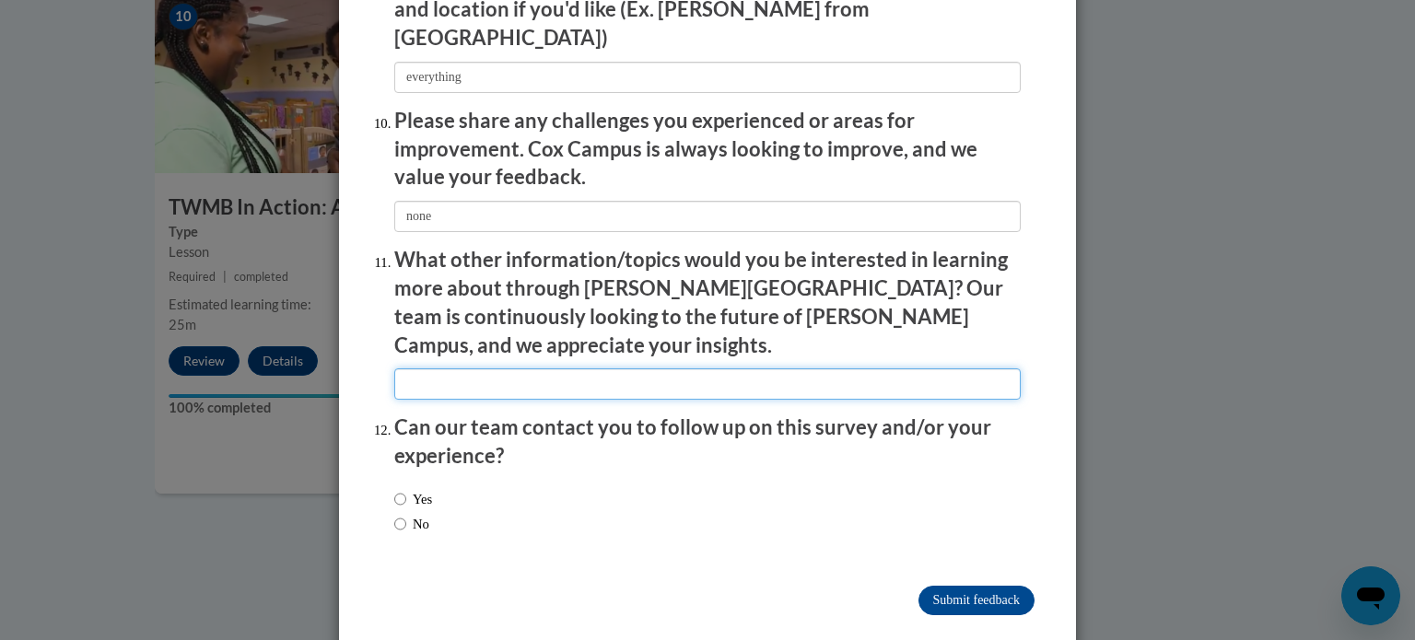  What do you see at coordinates (708, 442) in the screenshot?
I see `p: Can our team contact you to follow up on this survey and/or your experience?` at bounding box center [708, 442].